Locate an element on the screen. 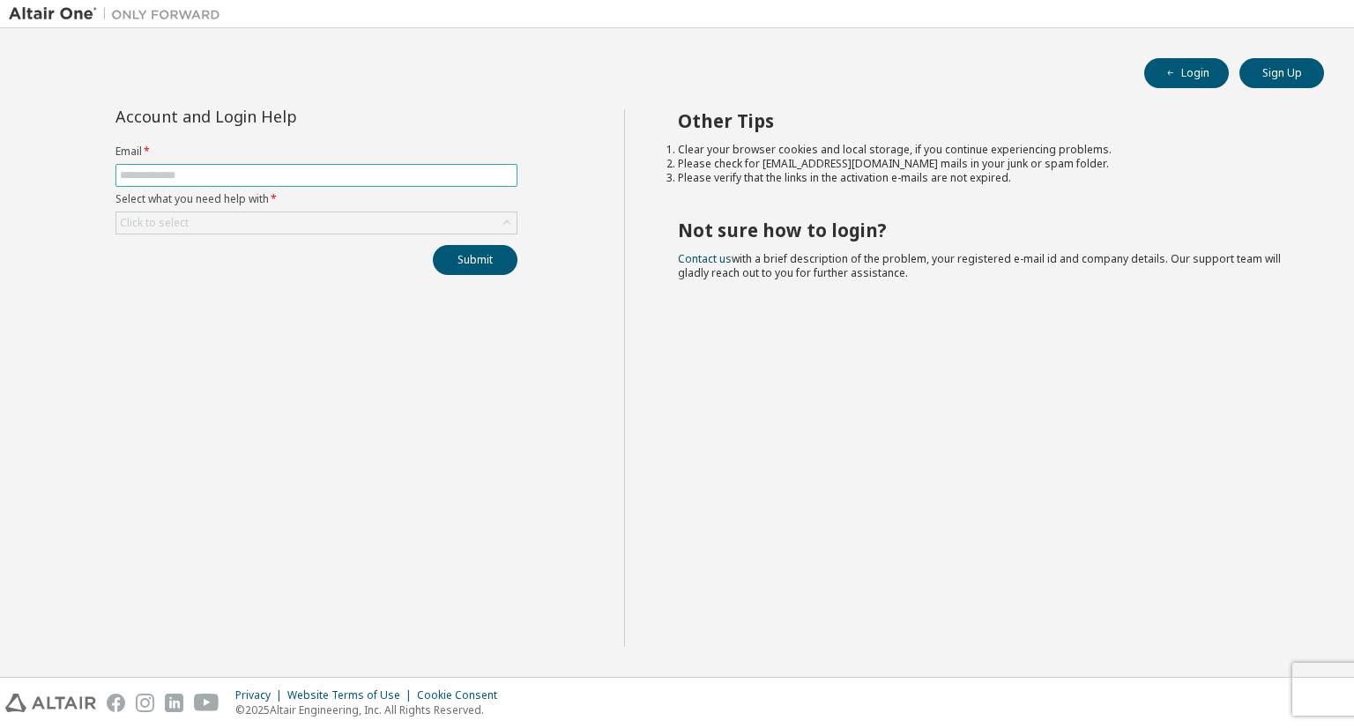 The height and width of the screenshot is (728, 1354). button: Sign Up is located at coordinates (1281, 73).